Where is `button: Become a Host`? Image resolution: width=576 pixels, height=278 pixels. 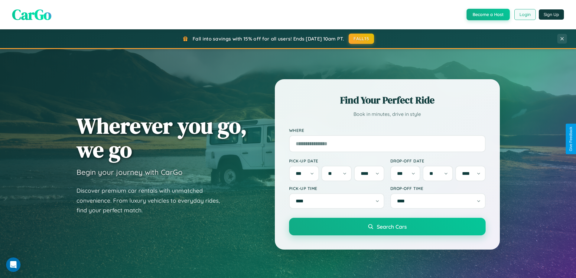 button: Become a Host is located at coordinates (488, 15).